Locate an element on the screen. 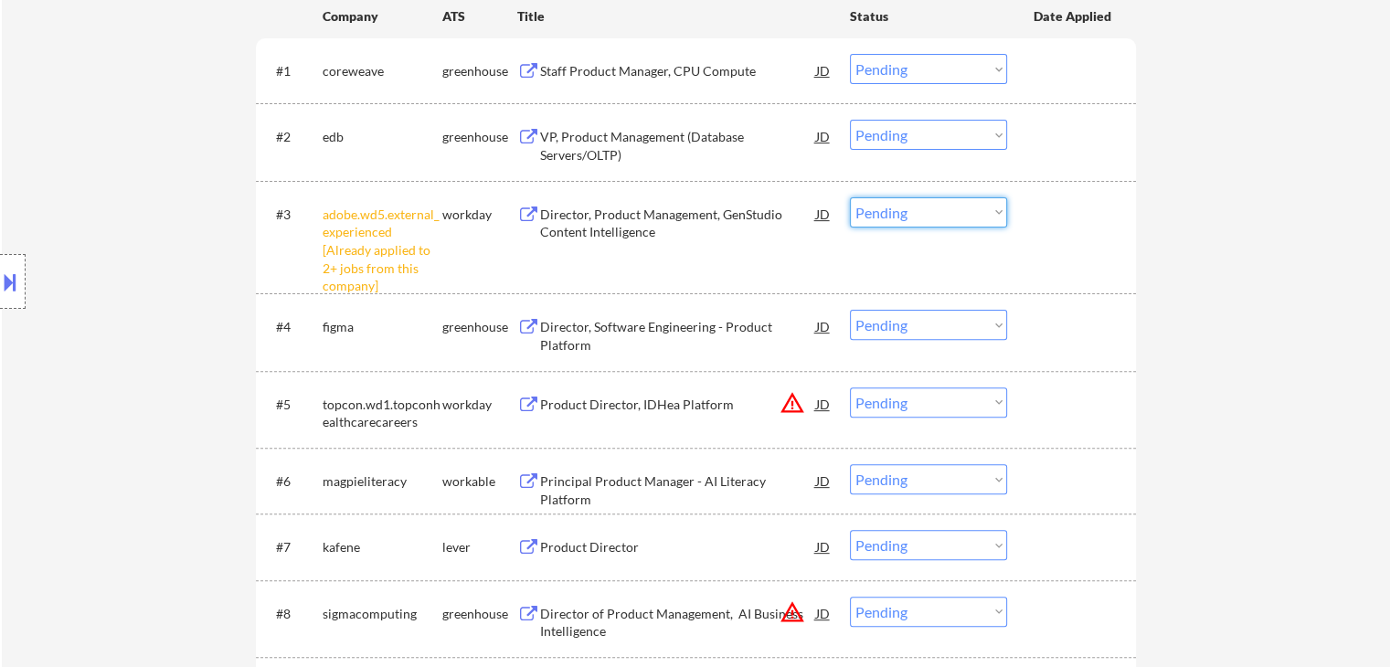 The width and height of the screenshot is (1390, 667). div: sigmacomputing is located at coordinates (382, 614).